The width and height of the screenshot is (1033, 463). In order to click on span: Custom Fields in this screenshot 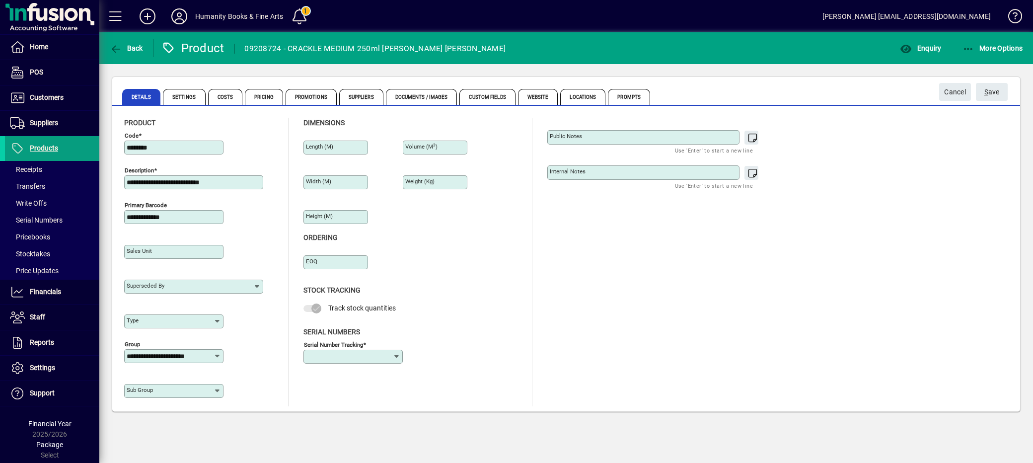, I will do `click(487, 97)`.